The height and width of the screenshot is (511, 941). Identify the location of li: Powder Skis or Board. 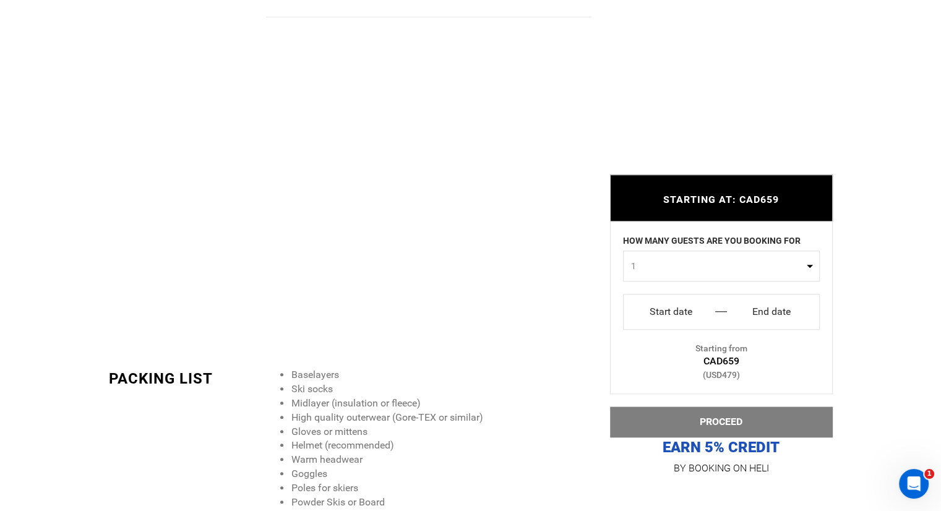
(440, 502).